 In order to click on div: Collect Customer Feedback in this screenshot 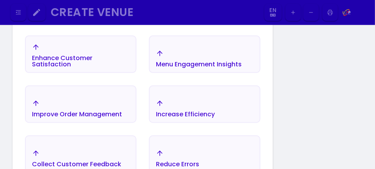, I will do `click(76, 164)`.